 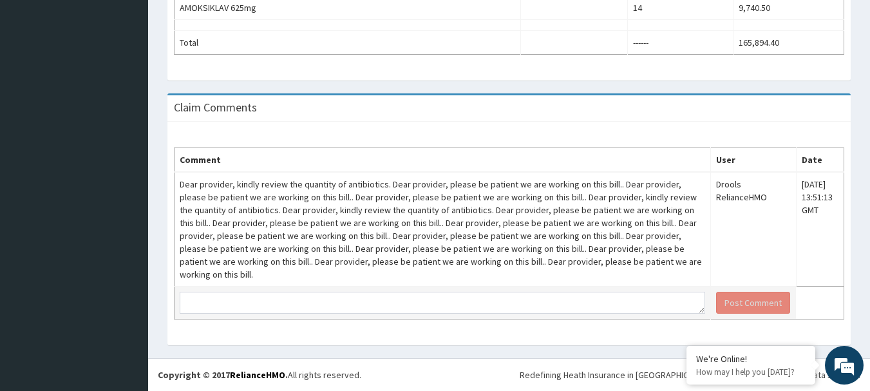 What do you see at coordinates (753, 303) in the screenshot?
I see `button: Post Comment` at bounding box center [753, 303].